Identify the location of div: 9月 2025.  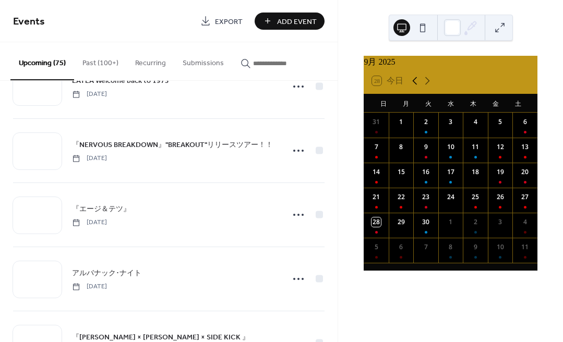
(450, 62).